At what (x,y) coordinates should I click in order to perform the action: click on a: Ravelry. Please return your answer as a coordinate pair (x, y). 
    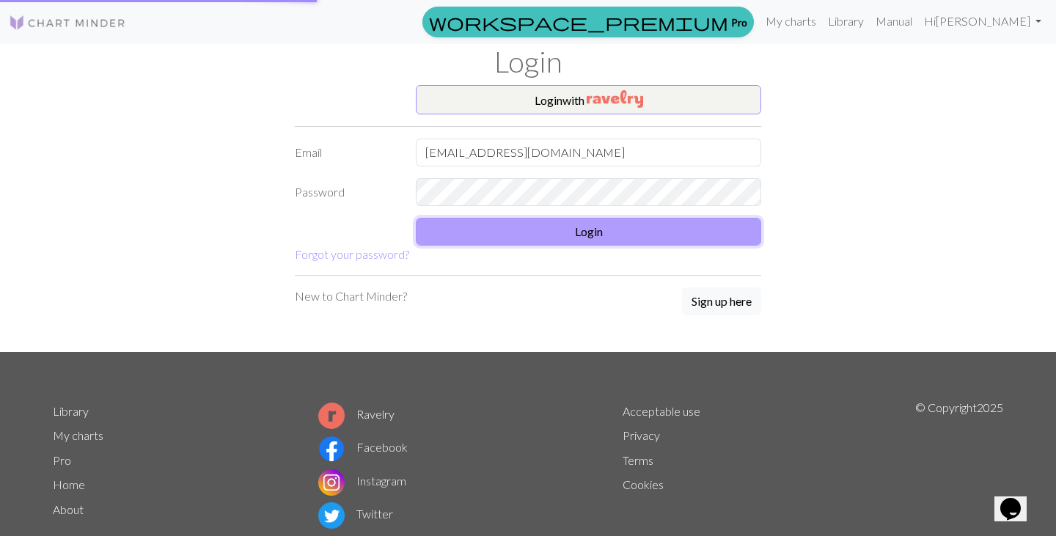
    Looking at the image, I should click on (356, 414).